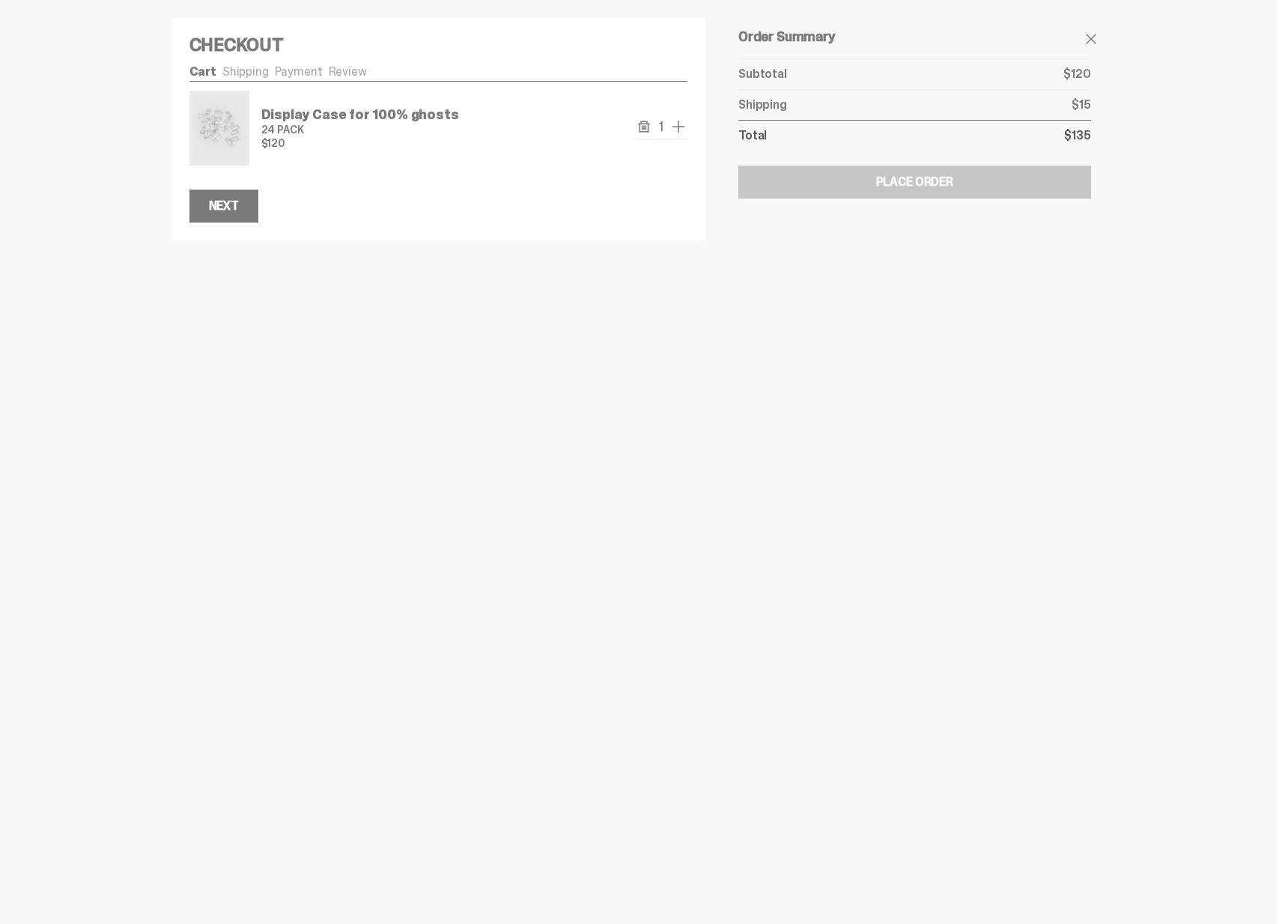  Describe the element at coordinates (661, 127) in the screenshot. I see `span: 1` at that location.